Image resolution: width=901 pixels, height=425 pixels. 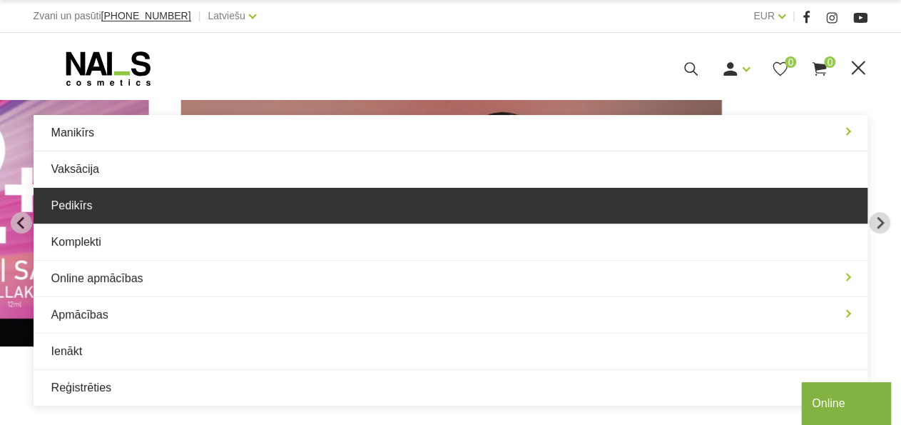 What do you see at coordinates (764, 16) in the screenshot?
I see `a: EUR` at bounding box center [764, 16].